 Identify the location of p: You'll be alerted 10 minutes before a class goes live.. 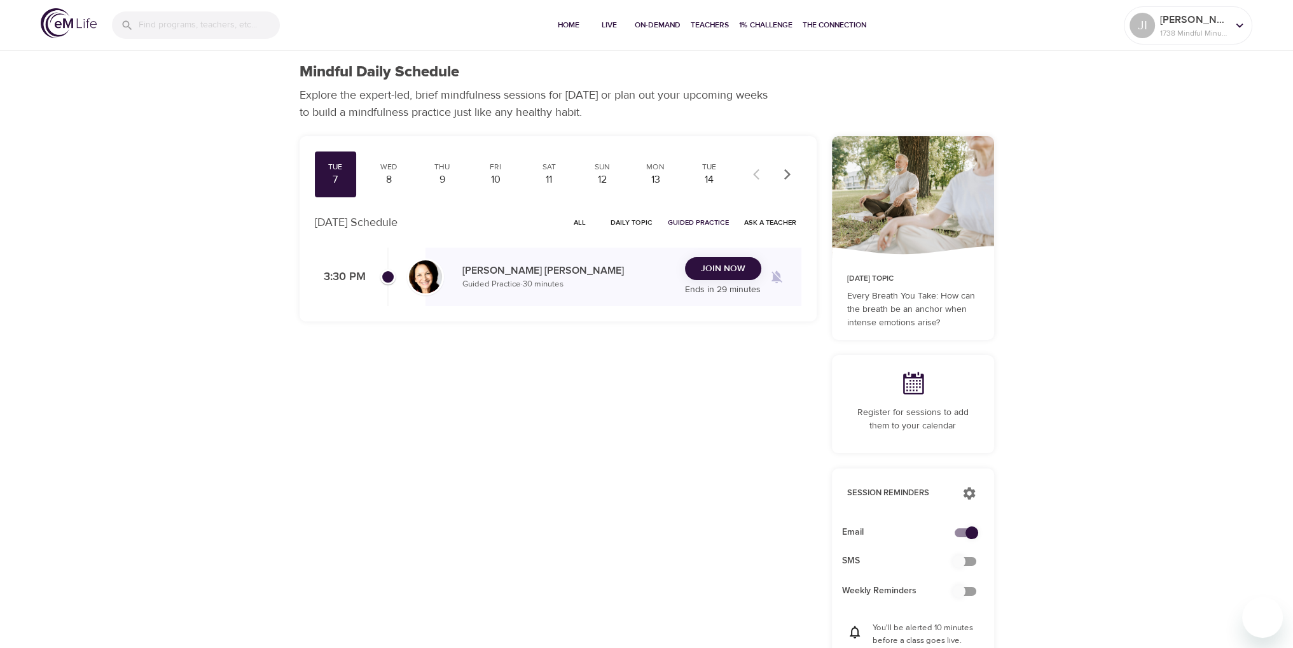
(925, 634).